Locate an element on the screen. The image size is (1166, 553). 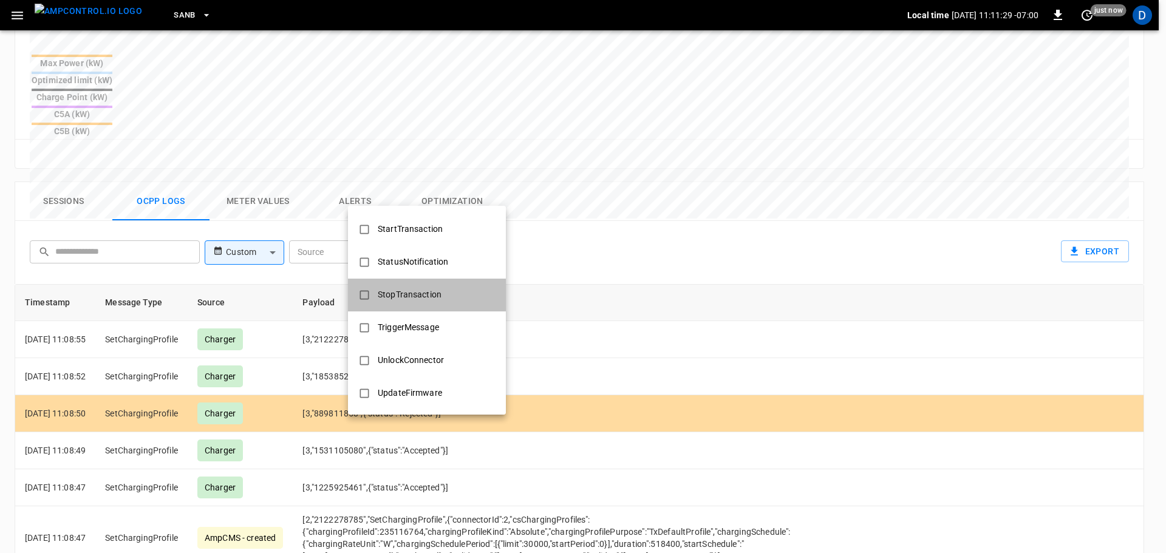
div: StartTransaction is located at coordinates (410, 229).